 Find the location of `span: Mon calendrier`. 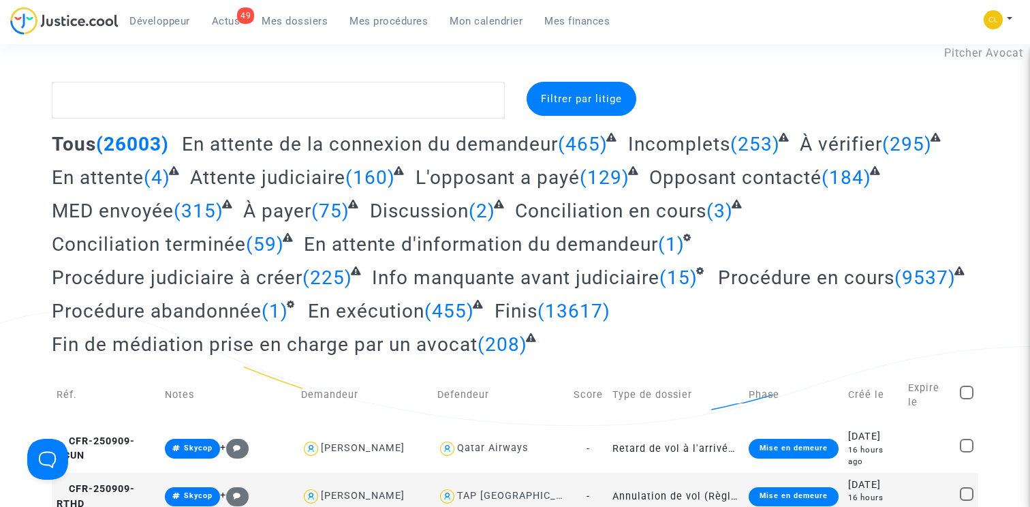

span: Mon calendrier is located at coordinates (486, 21).